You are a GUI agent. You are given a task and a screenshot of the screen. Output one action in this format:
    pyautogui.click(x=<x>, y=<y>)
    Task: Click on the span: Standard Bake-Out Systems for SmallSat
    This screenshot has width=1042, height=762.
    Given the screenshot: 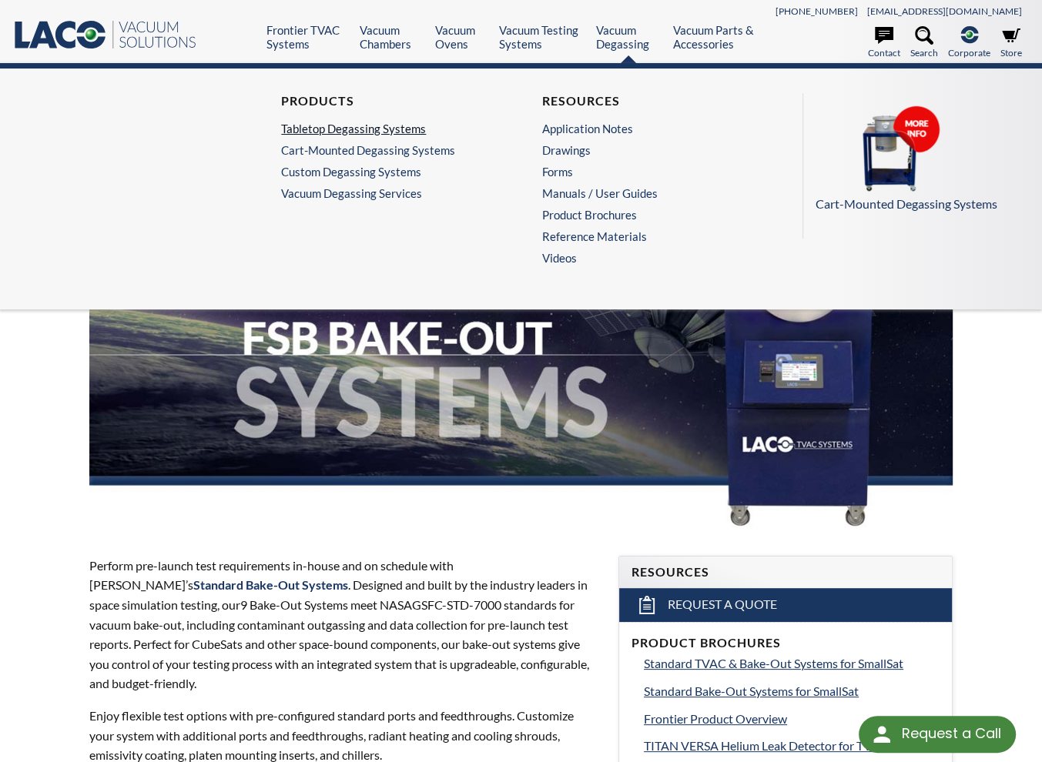 What is the action you would take?
    pyautogui.click(x=751, y=691)
    